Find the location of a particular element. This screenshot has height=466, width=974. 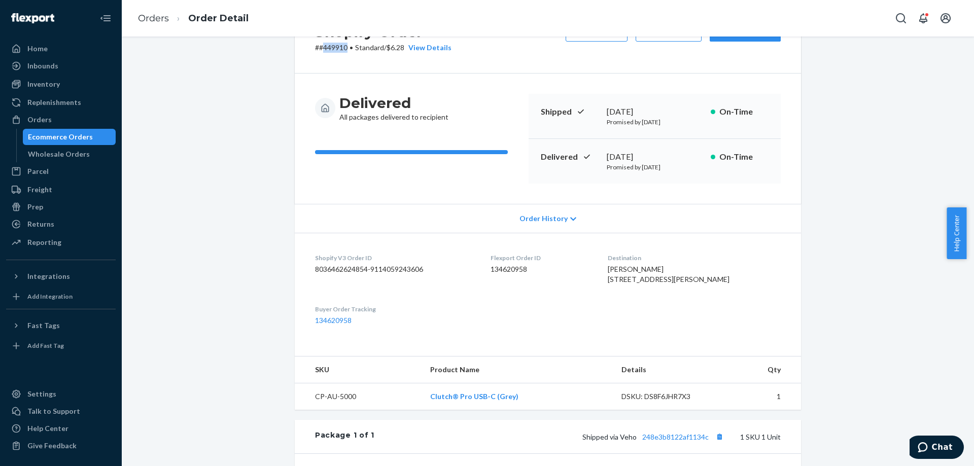

a: Ecommerce Orders is located at coordinates (70, 137).